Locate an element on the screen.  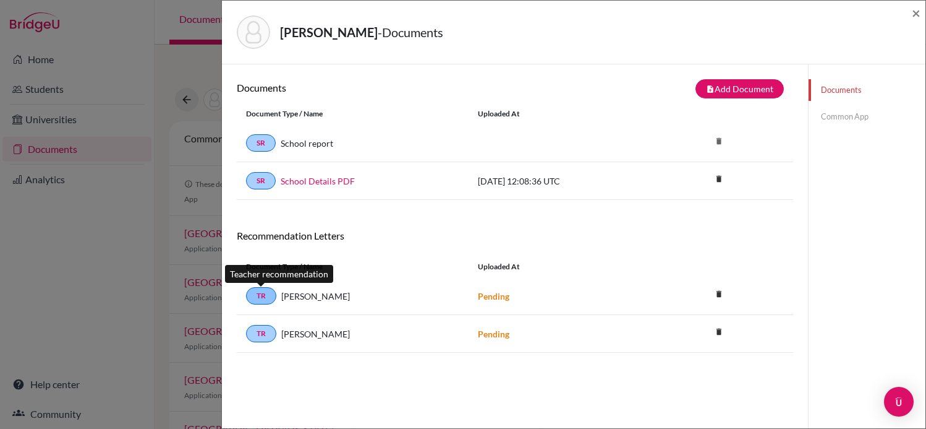
i: note_add is located at coordinates (711, 89).